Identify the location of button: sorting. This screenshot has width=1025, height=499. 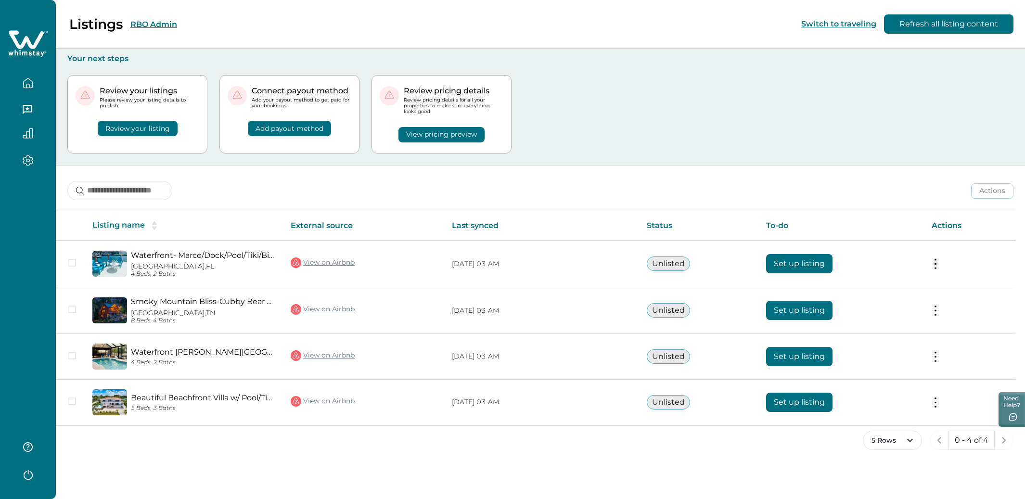
(154, 226).